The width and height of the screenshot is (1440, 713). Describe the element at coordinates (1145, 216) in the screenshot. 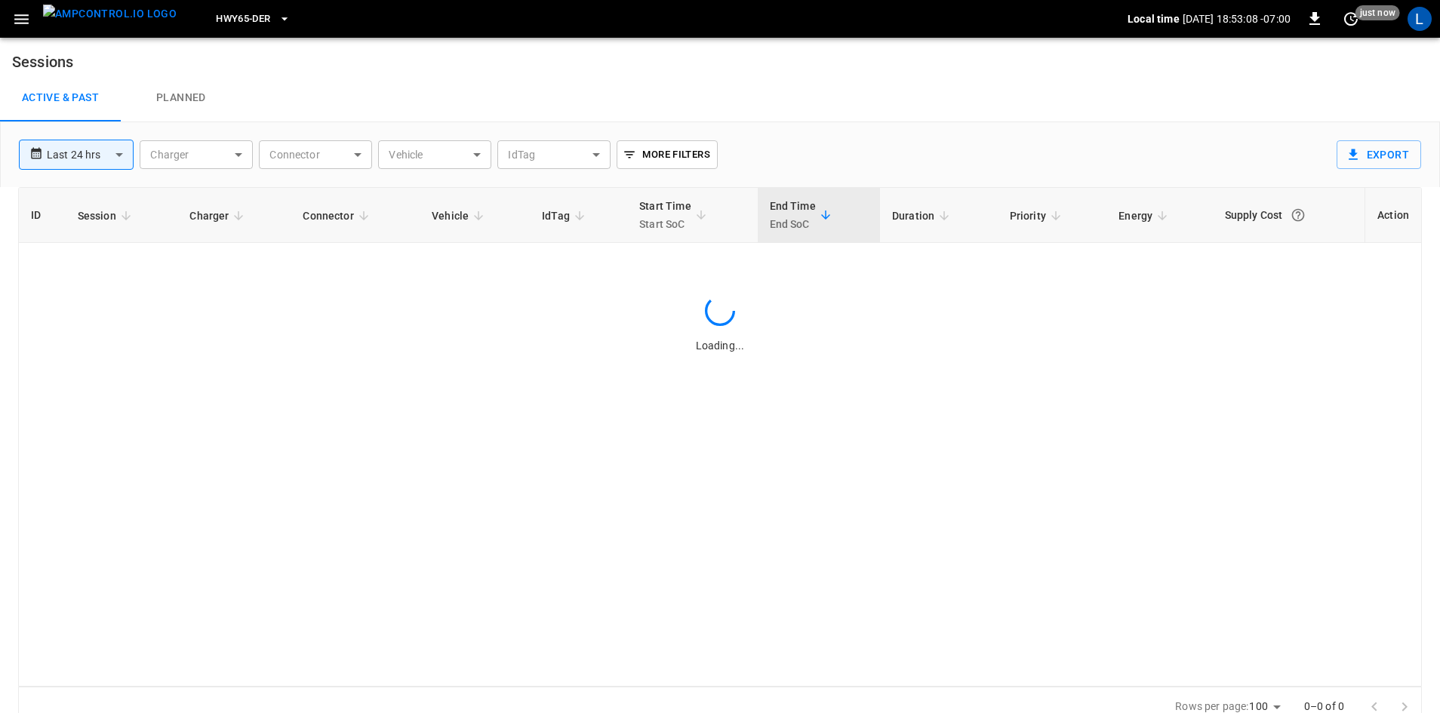

I see `span: Energy` at that location.